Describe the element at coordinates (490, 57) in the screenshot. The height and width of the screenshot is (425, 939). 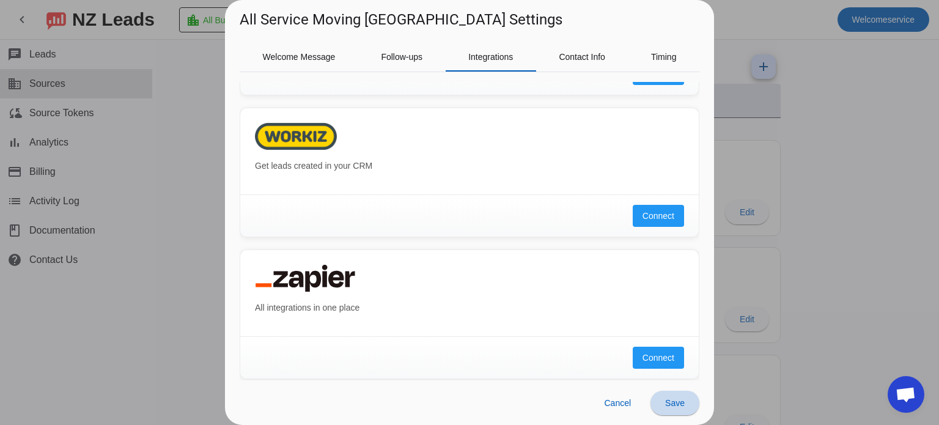
I see `span: Integrations` at that location.